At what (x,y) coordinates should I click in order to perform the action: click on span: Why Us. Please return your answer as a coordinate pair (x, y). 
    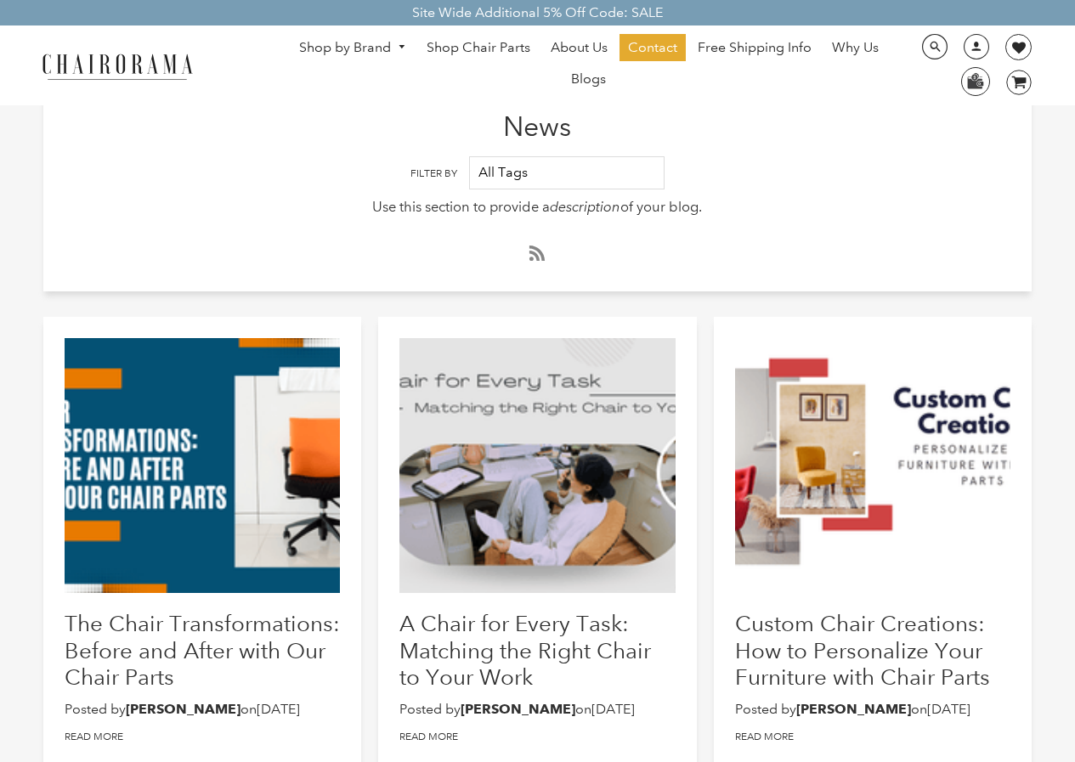
    Looking at the image, I should click on (855, 48).